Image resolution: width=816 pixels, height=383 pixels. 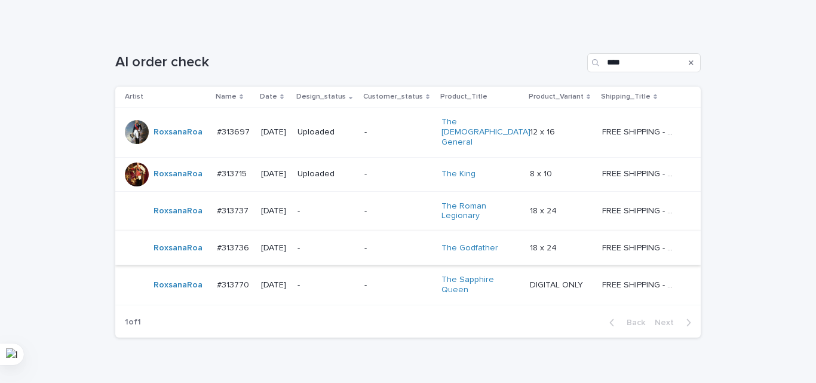 I want to click on p: 12 x 16, so click(x=543, y=131).